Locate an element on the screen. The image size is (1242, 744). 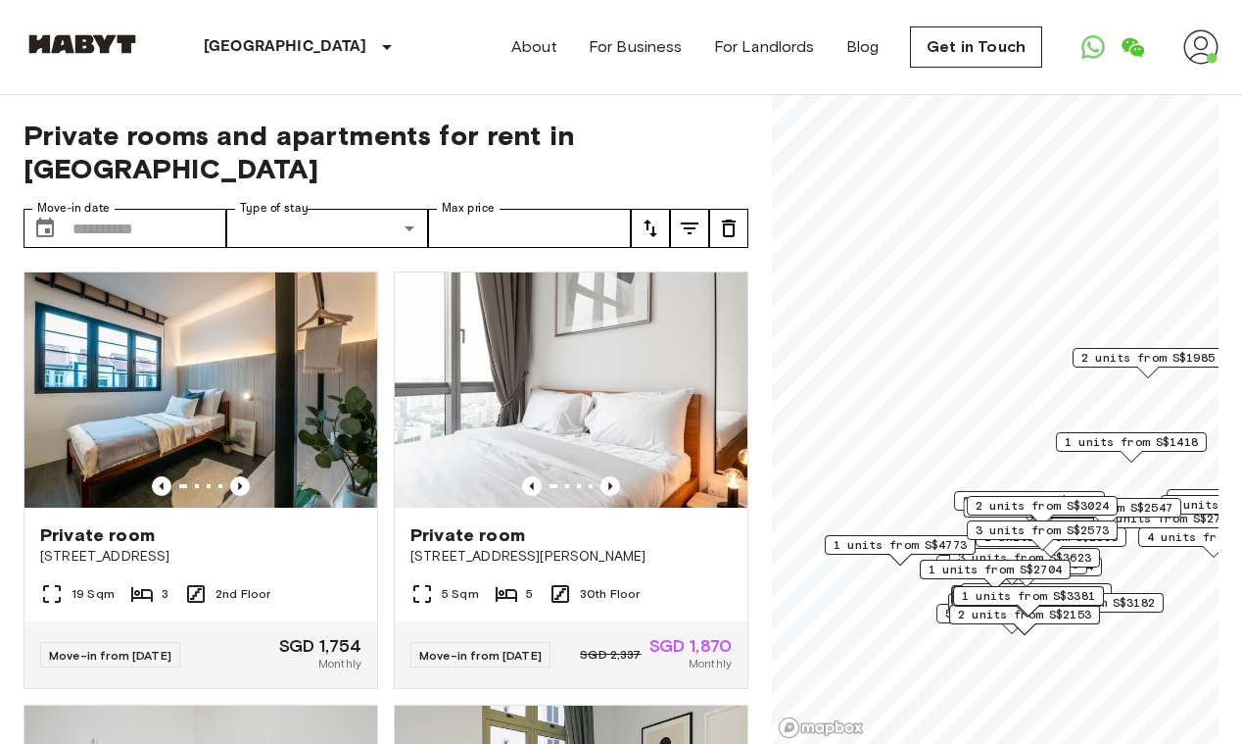
span: 1 units from S$2704 is located at coordinates (996, 569).